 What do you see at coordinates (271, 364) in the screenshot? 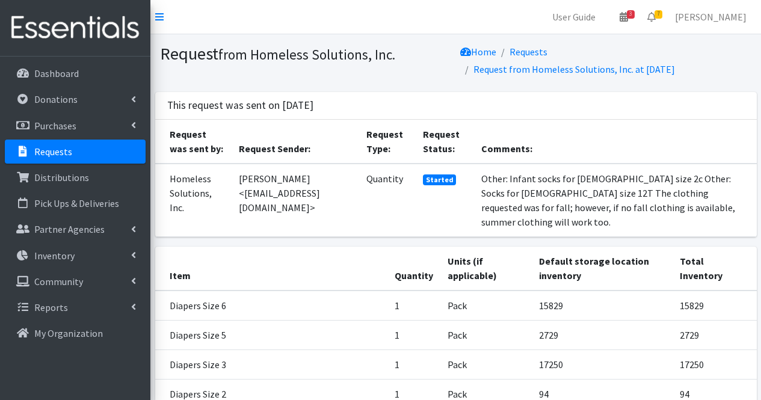
I see `td: Diapers Size 3` at bounding box center [271, 364].